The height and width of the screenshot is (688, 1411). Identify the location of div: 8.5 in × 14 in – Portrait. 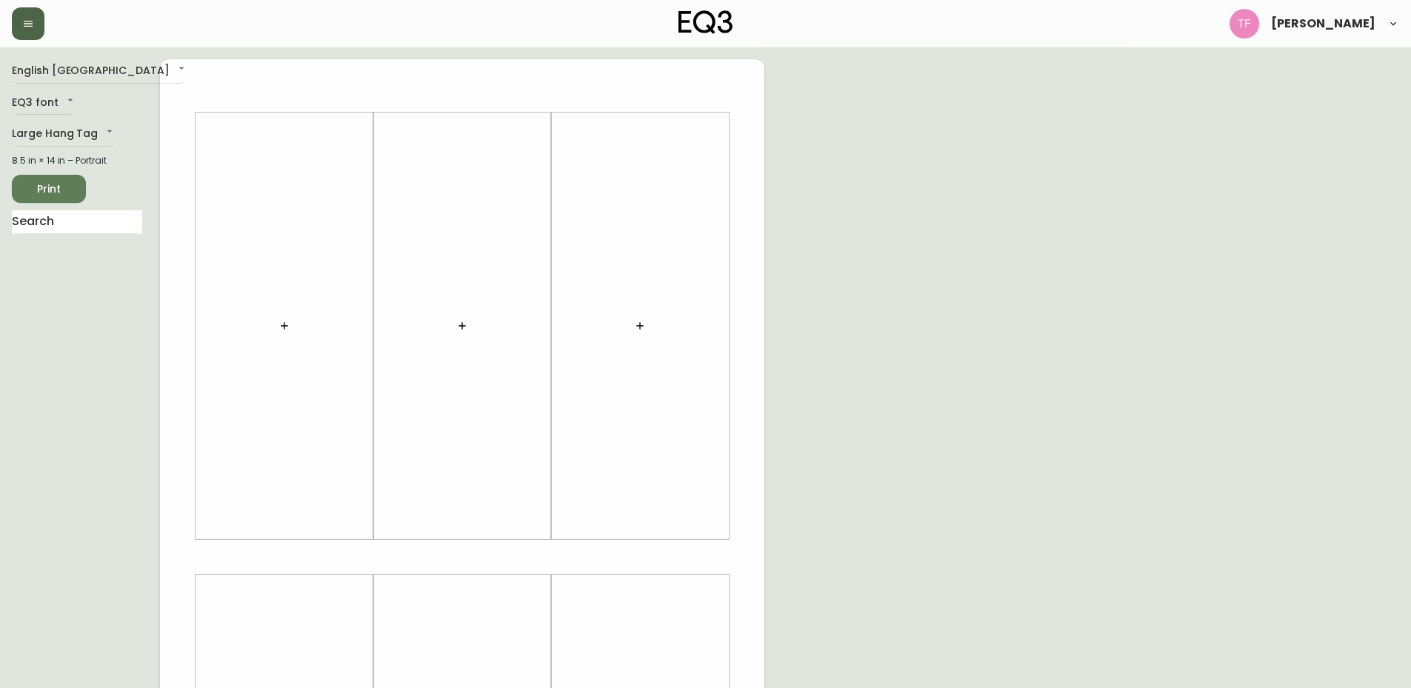
(77, 161).